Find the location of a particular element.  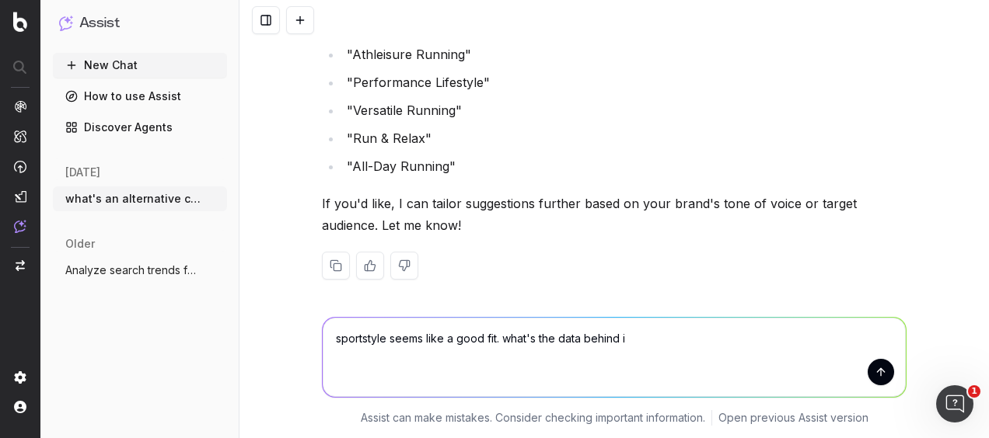

button: Assist is located at coordinates (140, 23).